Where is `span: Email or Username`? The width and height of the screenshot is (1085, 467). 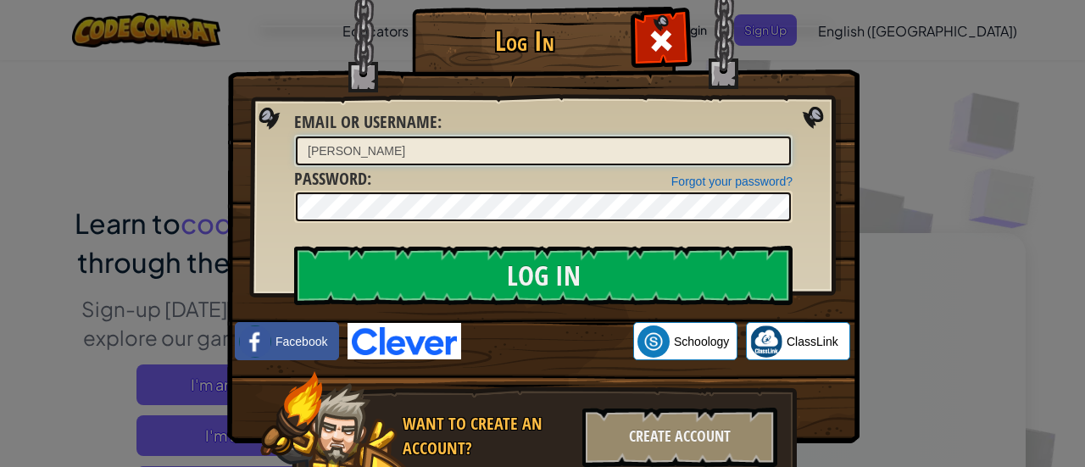 span: Email or Username is located at coordinates (365, 121).